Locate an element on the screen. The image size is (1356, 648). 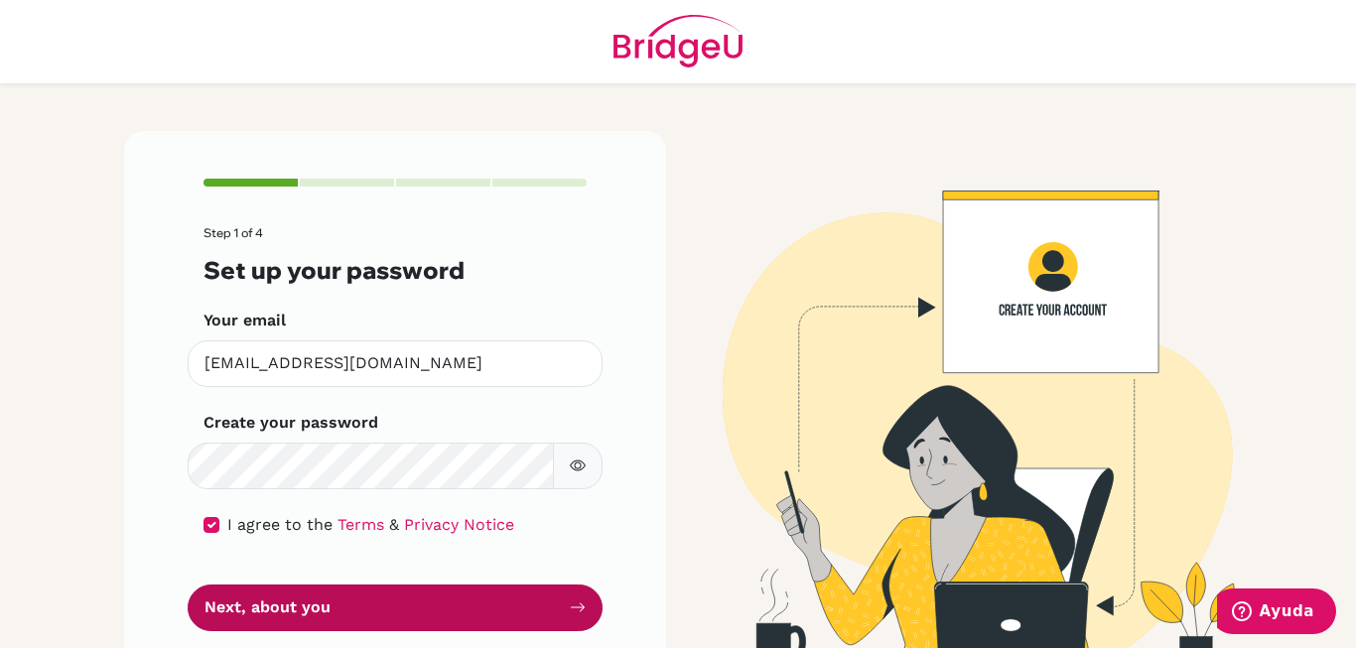
input: Insert your email* is located at coordinates (395, 363).